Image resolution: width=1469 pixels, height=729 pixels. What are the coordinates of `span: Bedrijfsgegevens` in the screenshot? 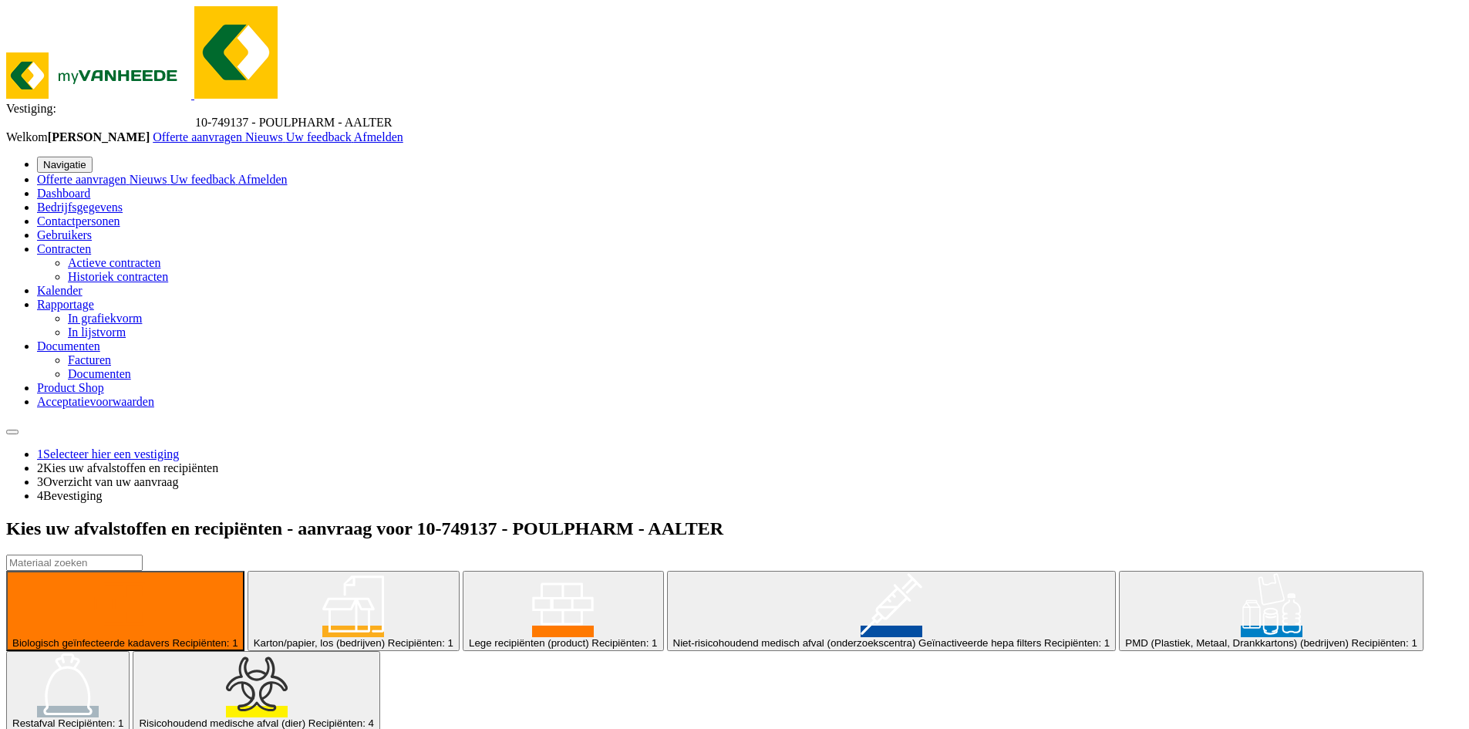 It's located at (79, 207).